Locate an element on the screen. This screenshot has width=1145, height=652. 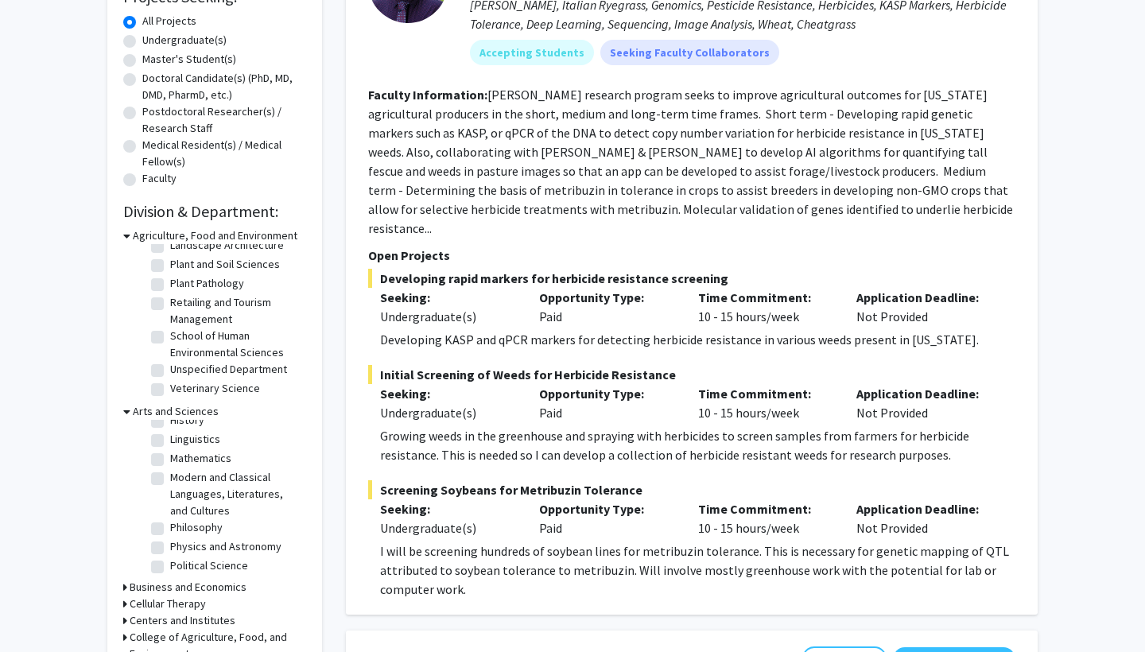
label: Modern and Classical Languages, Literatures, and Cultures is located at coordinates (236, 494).